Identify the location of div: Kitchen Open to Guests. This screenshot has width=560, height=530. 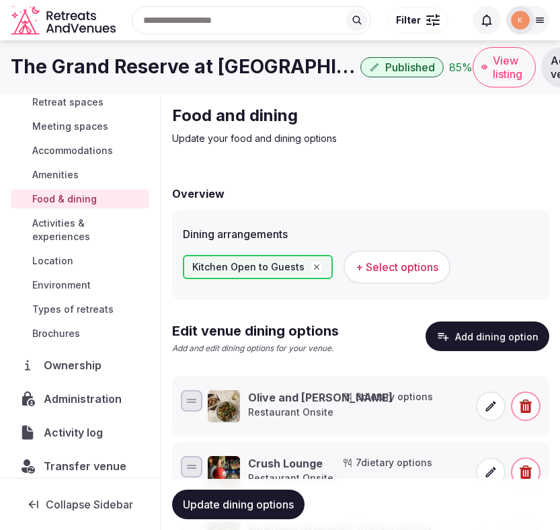
(257, 267).